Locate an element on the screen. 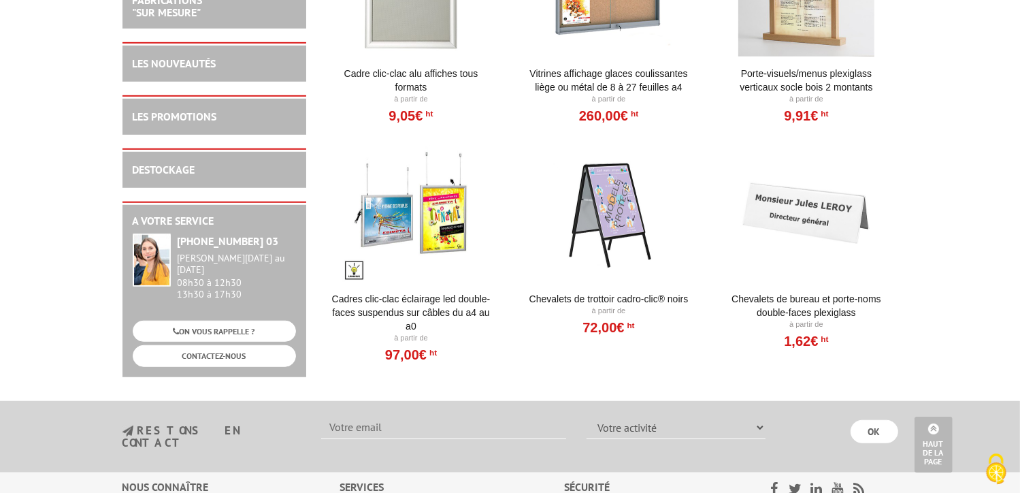 The width and height of the screenshot is (1020, 493). a: DESTOCKAGE is located at coordinates (164, 169).